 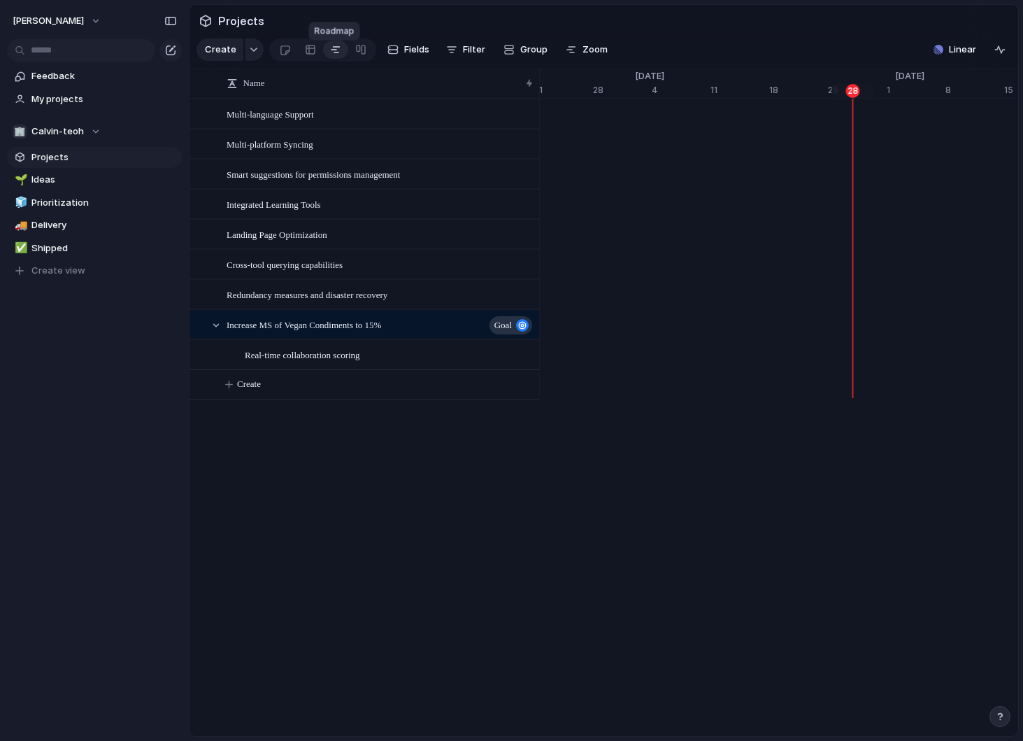 I want to click on a: 🚚Delivery, so click(x=94, y=225).